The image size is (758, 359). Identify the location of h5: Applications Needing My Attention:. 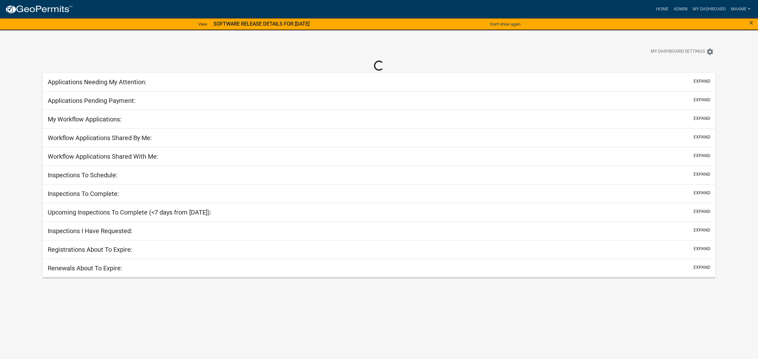
(97, 82).